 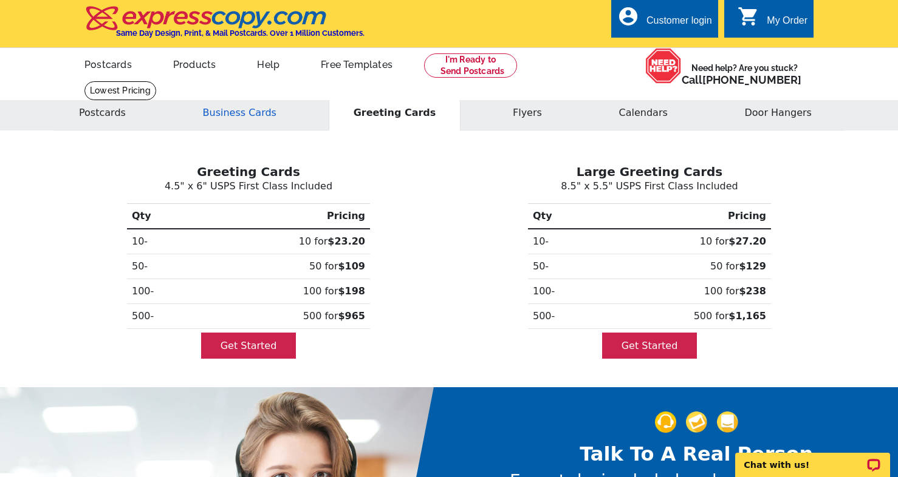 I want to click on b: $27.20, so click(x=747, y=241).